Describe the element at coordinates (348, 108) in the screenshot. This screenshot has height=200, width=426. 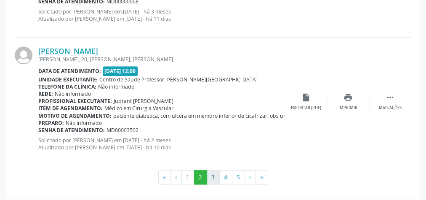
I see `div: Imprimir` at that location.